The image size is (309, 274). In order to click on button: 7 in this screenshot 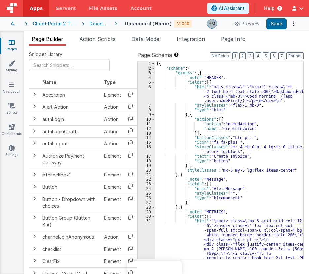, I will do `click(282, 56)`.